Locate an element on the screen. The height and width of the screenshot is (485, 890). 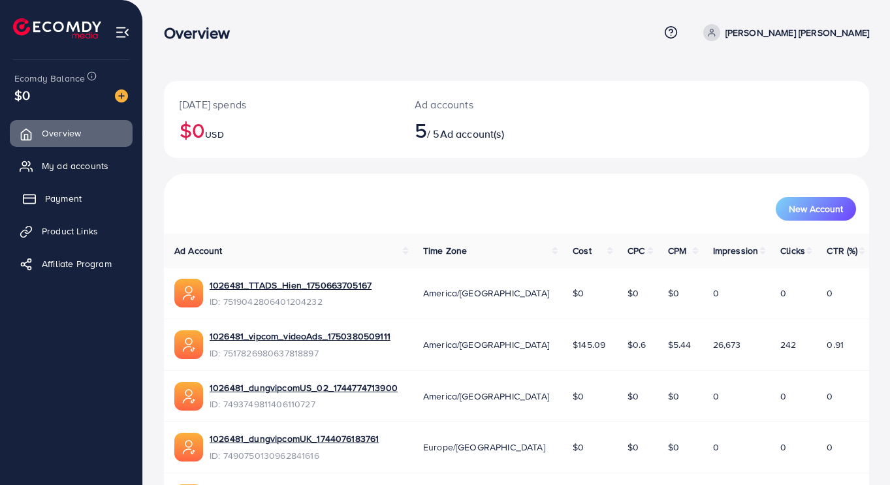
button: New Account is located at coordinates (815, 209).